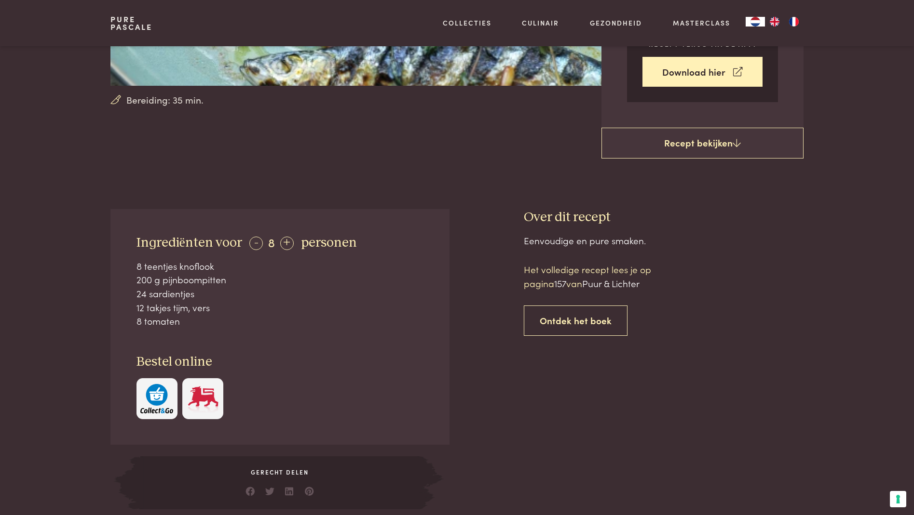  Describe the element at coordinates (280, 266) in the screenshot. I see `div: 8 teentjes knoflook` at that location.